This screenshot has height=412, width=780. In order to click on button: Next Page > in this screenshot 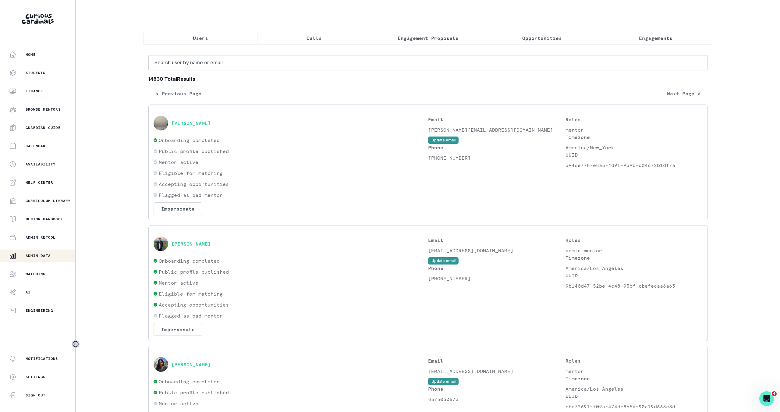, I will do `click(684, 94)`.